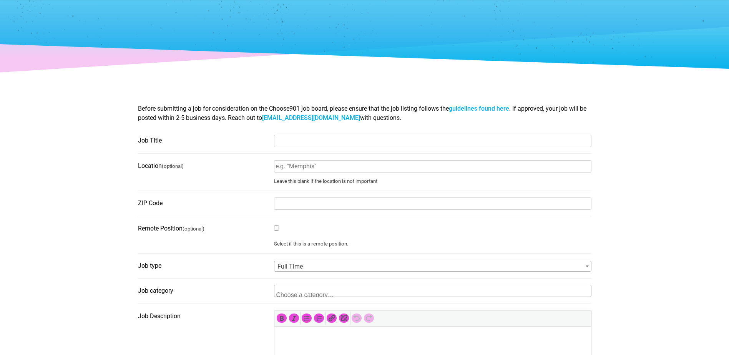 The width and height of the screenshot is (729, 355). What do you see at coordinates (362, 113) in the screenshot?
I see `span: Before submitting a job for consideration on the Choose901 job board, please ensure that the job ...` at bounding box center [362, 113].